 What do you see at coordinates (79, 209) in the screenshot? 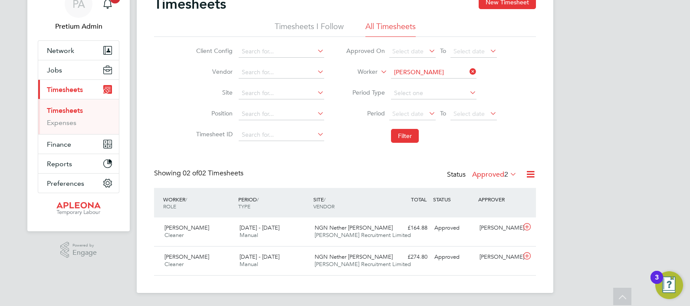
I see `a: Go to home page` at bounding box center [79, 209].